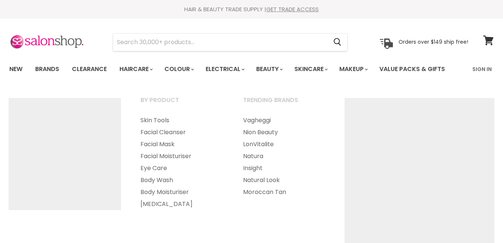 The height and width of the screenshot is (243, 503). I want to click on a: Insight, so click(284, 169).